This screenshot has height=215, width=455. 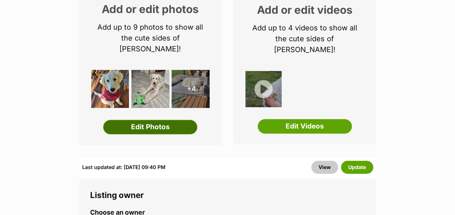 I want to click on span: Listing owner, so click(x=117, y=195).